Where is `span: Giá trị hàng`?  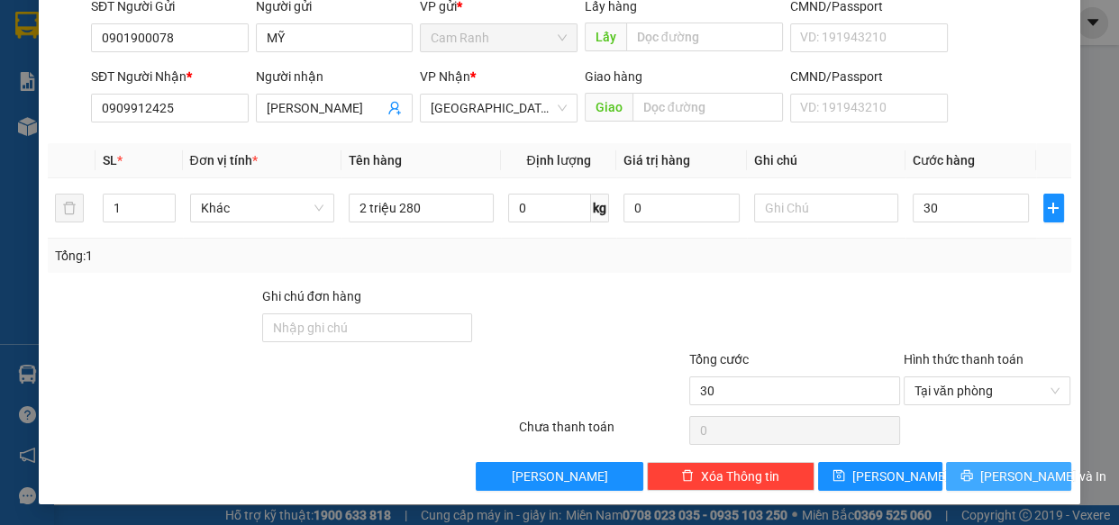 span: Giá trị hàng is located at coordinates (657, 160).